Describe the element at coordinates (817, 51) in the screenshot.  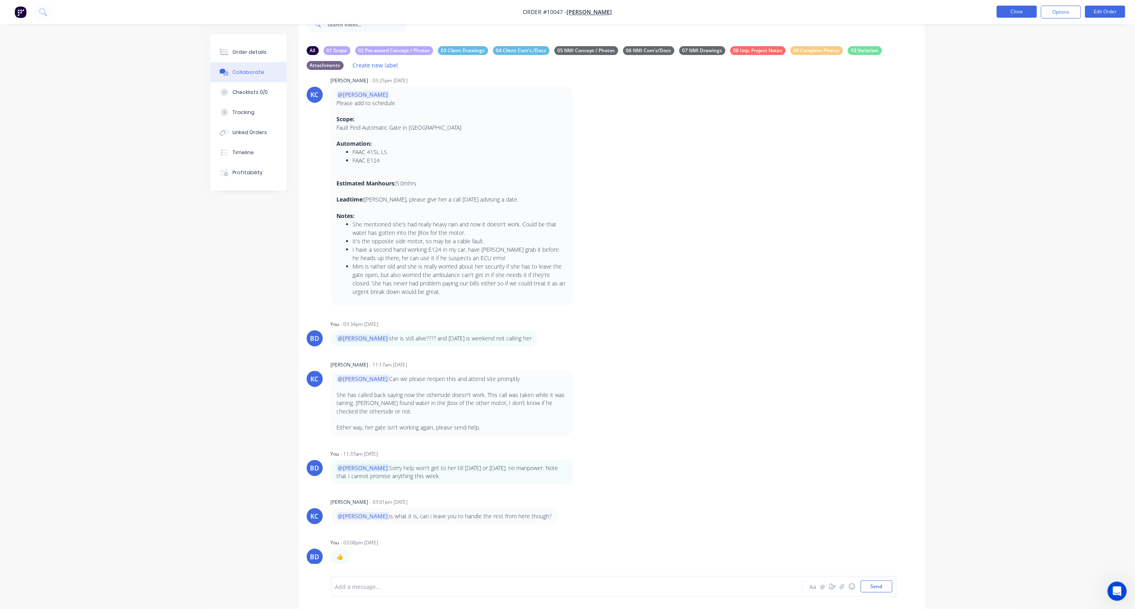
I see `div: 09 Complete Photos` at that location.